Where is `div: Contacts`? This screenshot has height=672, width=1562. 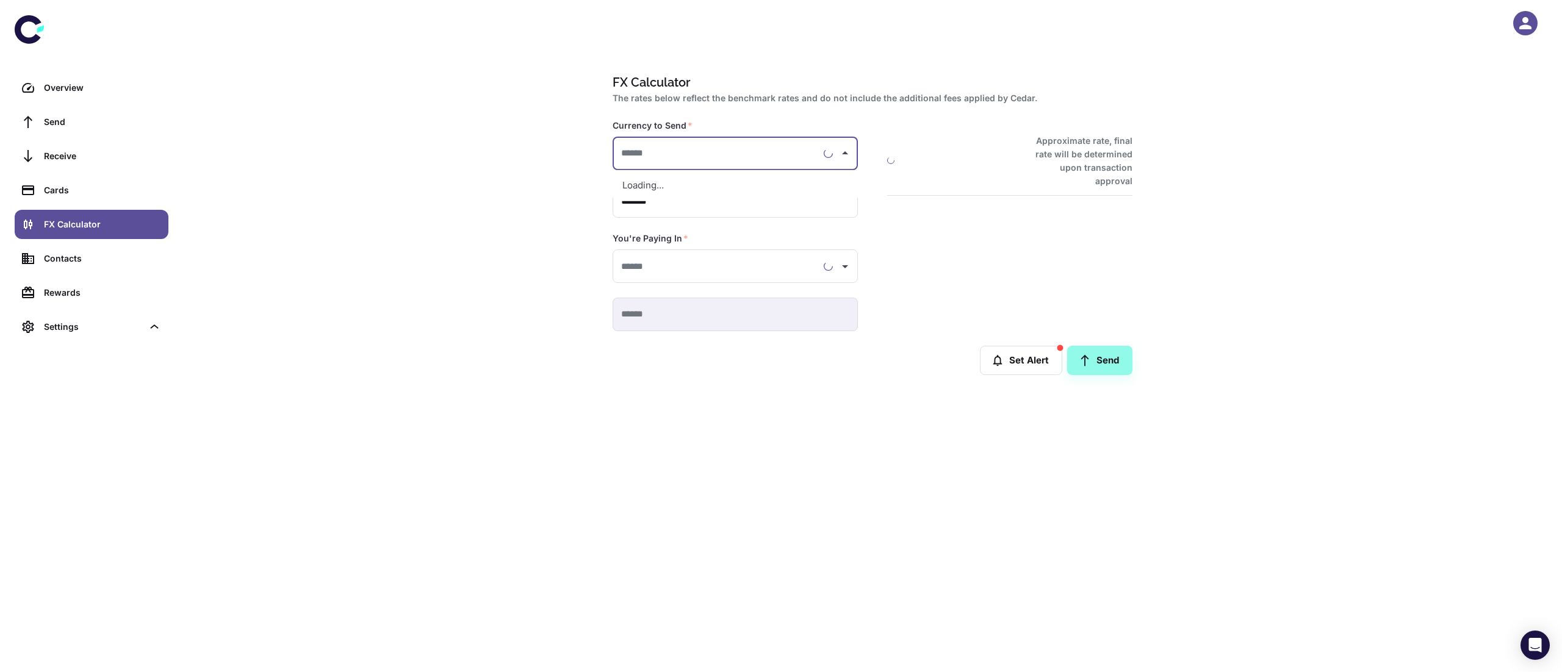
div: Contacts is located at coordinates (102, 259).